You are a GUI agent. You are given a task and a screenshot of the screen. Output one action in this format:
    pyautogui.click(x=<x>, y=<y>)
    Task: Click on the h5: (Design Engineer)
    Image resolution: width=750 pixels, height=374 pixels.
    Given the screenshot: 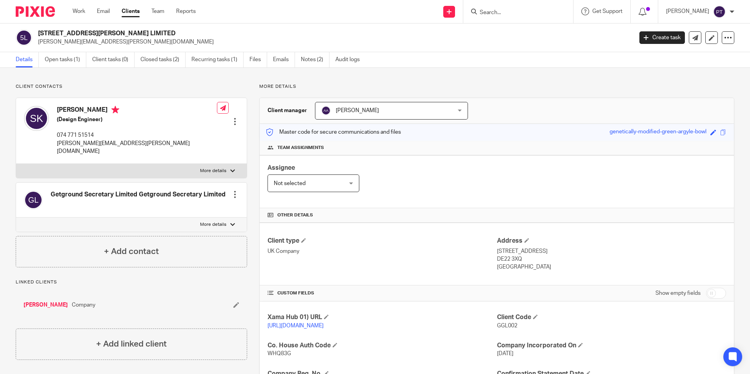 What is the action you would take?
    pyautogui.click(x=137, y=120)
    